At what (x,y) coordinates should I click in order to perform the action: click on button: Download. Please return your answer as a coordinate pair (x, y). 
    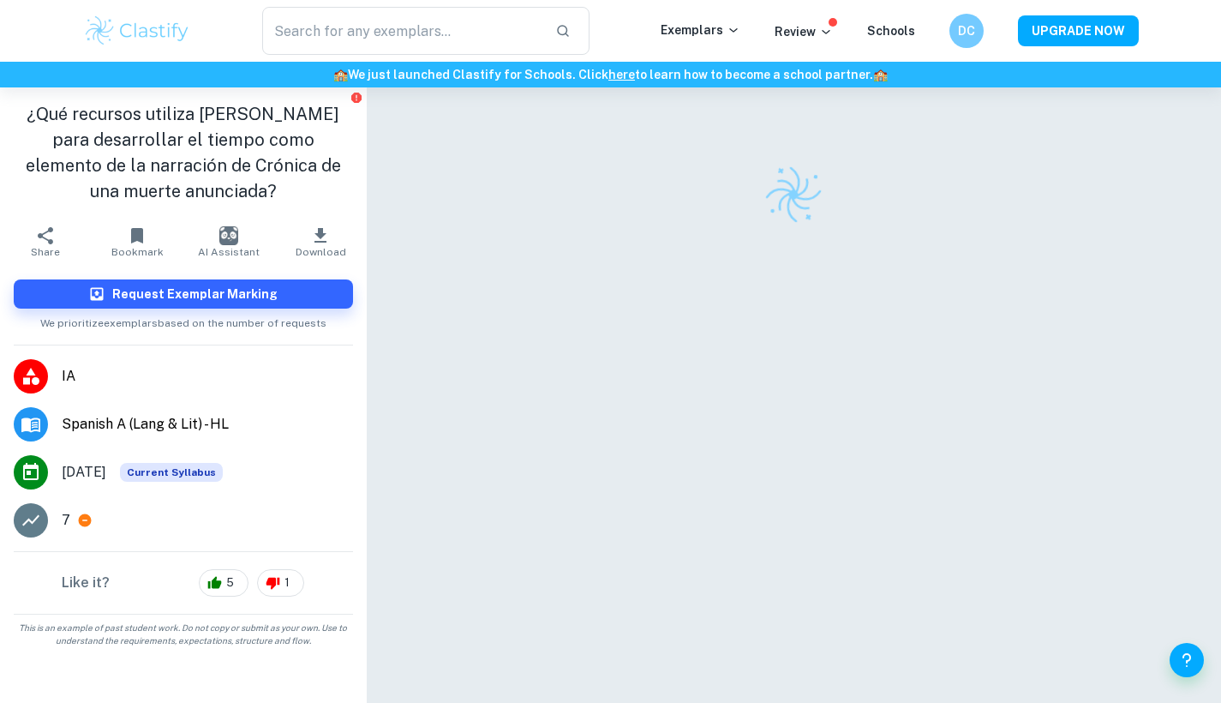
    Looking at the image, I should click on (320, 242).